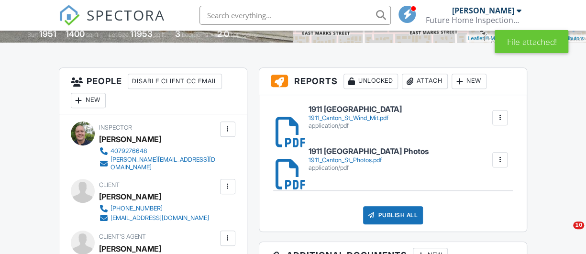 Image resolution: width=586 pixels, height=254 pixels. Describe the element at coordinates (93, 34) in the screenshot. I see `span: sq. ft.` at that location.